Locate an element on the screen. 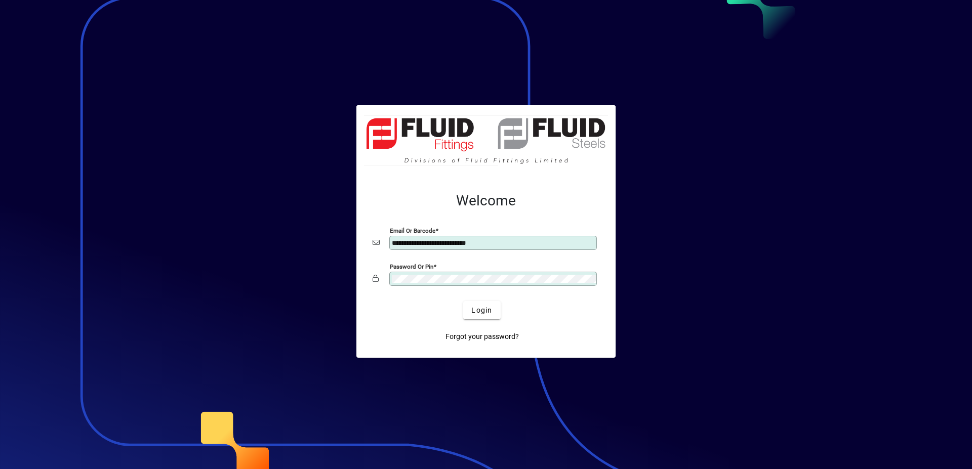 The height and width of the screenshot is (469, 972). span: Login is located at coordinates (481, 310).